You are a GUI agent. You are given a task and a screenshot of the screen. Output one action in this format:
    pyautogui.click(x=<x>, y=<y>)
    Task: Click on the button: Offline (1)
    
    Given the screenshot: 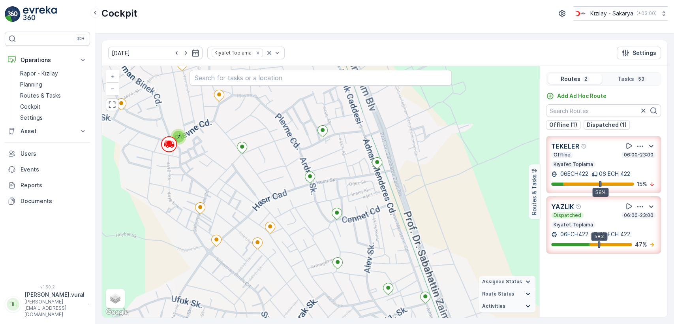 What is the action you would take?
    pyautogui.click(x=563, y=125)
    